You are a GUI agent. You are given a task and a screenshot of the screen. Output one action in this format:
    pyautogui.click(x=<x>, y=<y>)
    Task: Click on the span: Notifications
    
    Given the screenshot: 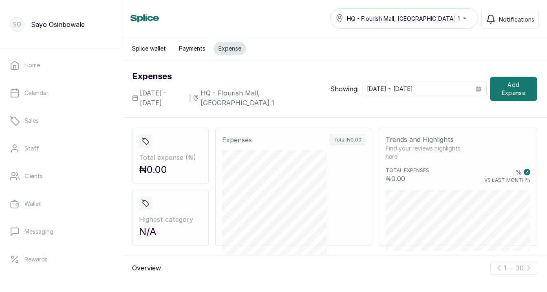 What is the action you would take?
    pyautogui.click(x=516, y=19)
    